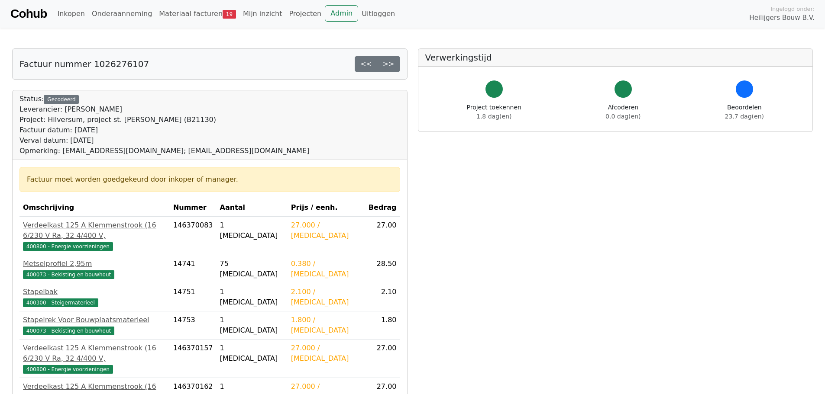 This screenshot has height=394, width=825. What do you see at coordinates (744, 112) in the screenshot?
I see `div: Beoordelen` at bounding box center [744, 112].